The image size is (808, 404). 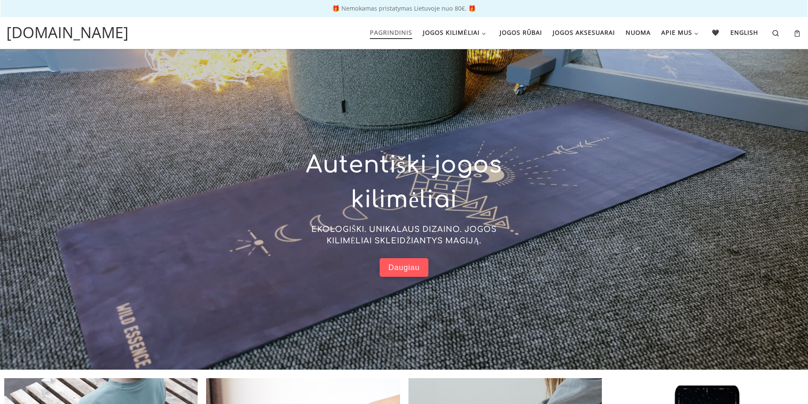 I want to click on span: Jogos kilimėliai, so click(x=451, y=31).